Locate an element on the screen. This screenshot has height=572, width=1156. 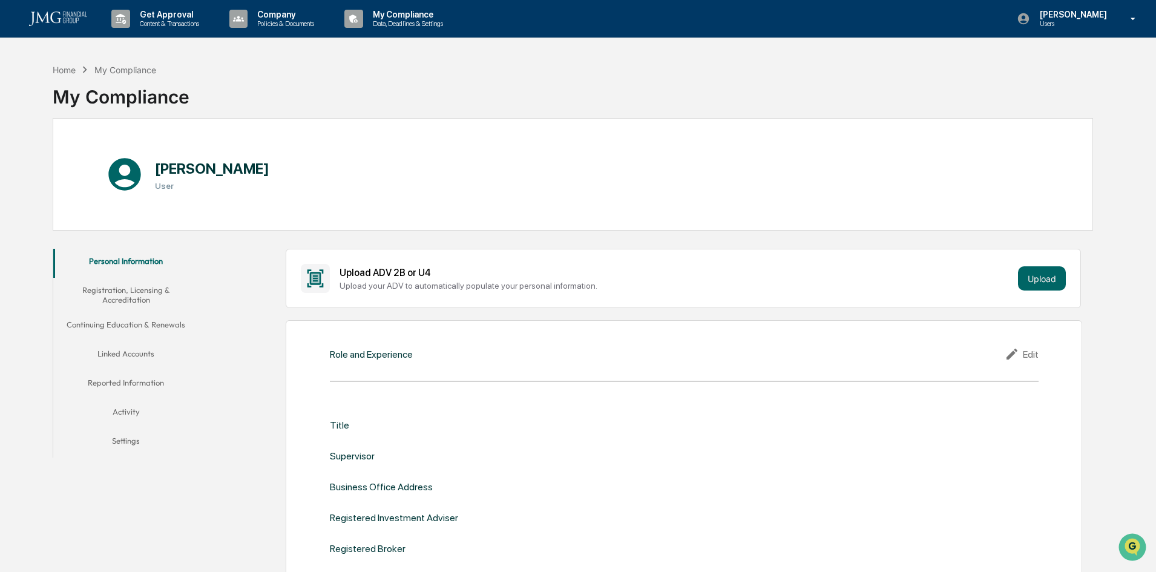
button: Linked Accounts is located at coordinates (126, 356).